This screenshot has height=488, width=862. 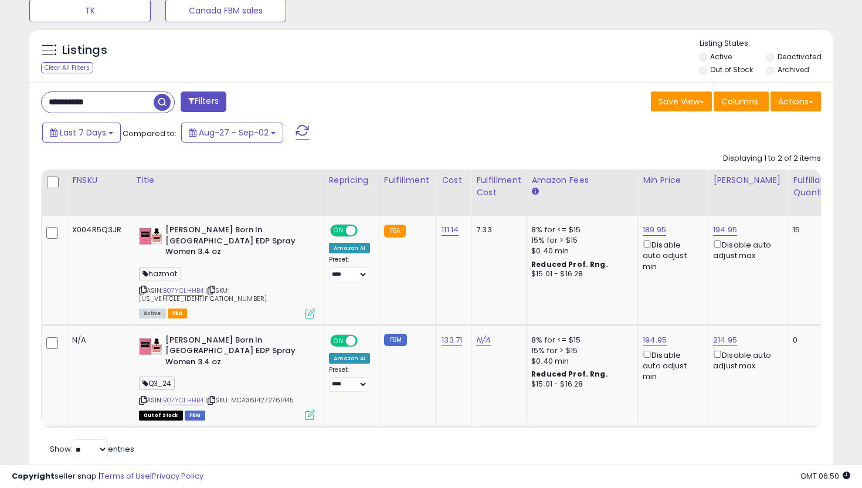 I want to click on span: Q3_24, so click(x=157, y=383).